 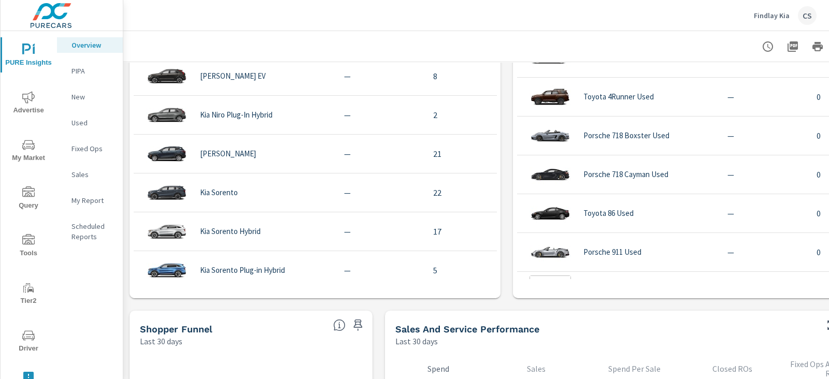 What do you see at coordinates (93, 45) in the screenshot?
I see `p: Overview` at bounding box center [93, 45].